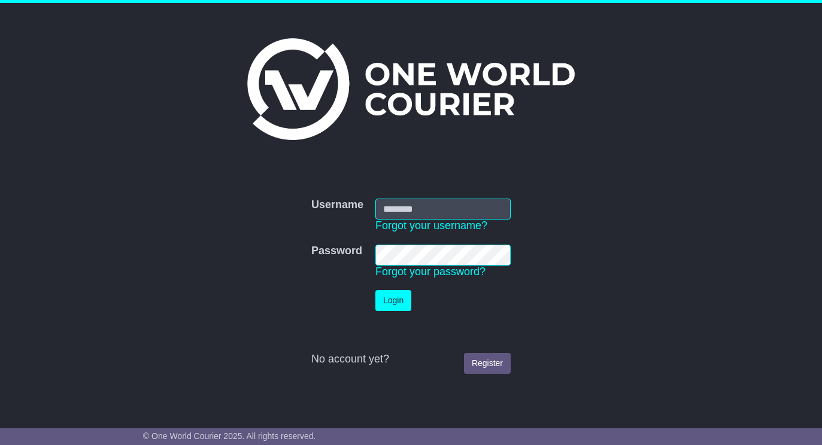 The image size is (822, 445). What do you see at coordinates (411, 360) in the screenshot?
I see `div: No account yet?` at bounding box center [411, 360].